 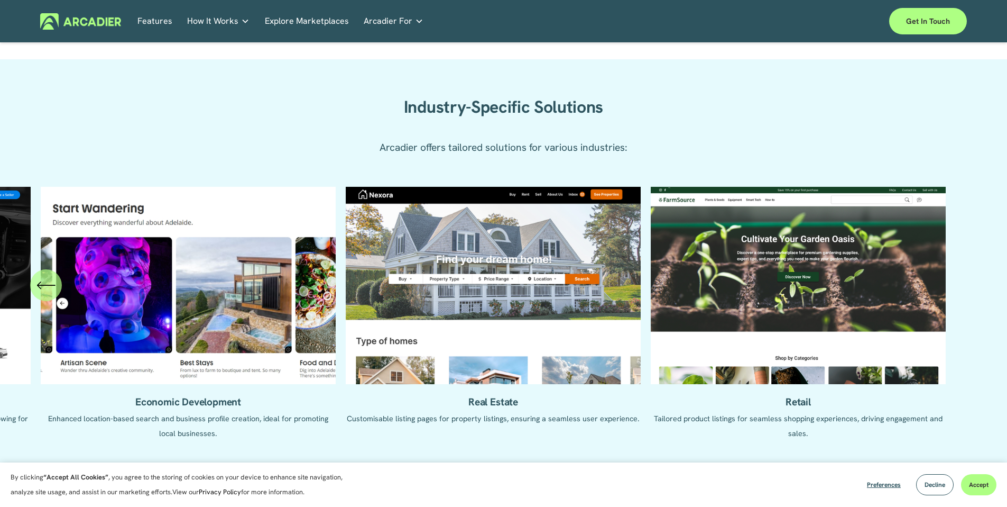 What do you see at coordinates (503, 107) in the screenshot?
I see `h2: Industry-Specific Solutions` at bounding box center [503, 107].